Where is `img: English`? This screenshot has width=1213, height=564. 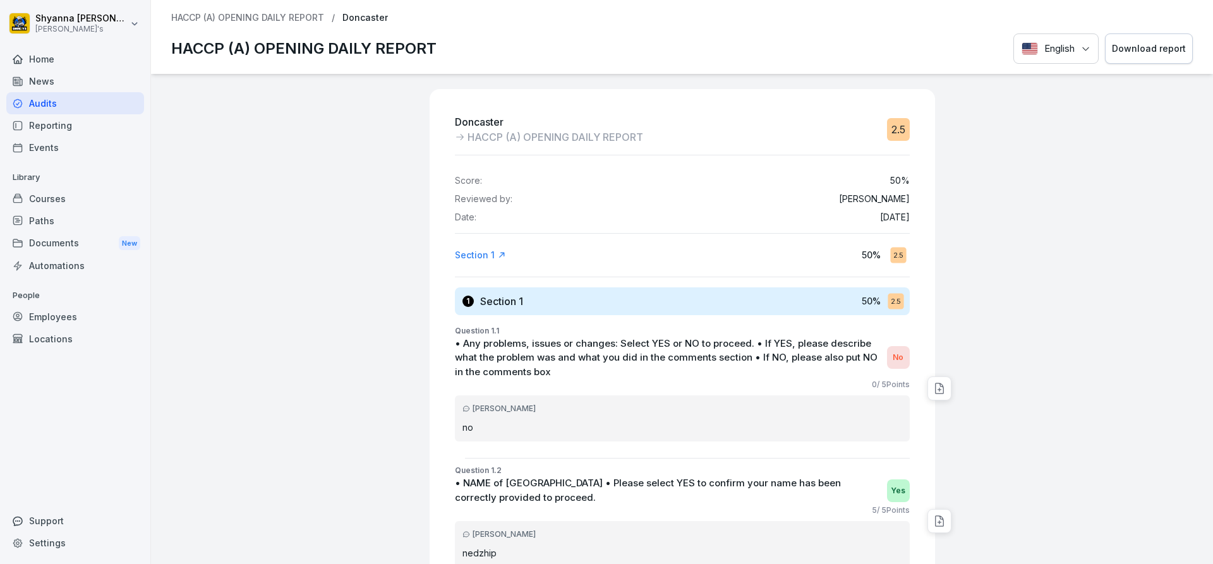 img: English is located at coordinates (1029, 49).